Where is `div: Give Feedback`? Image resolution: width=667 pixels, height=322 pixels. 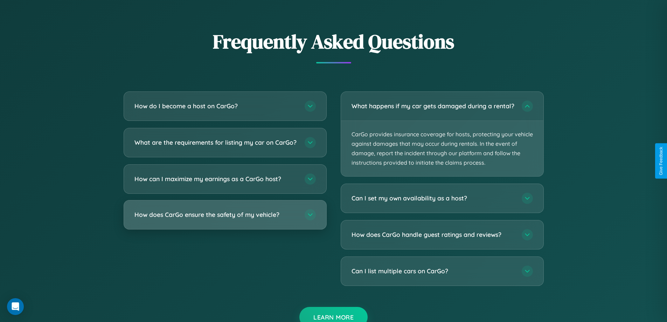
div: Give Feedback is located at coordinates (661, 161).